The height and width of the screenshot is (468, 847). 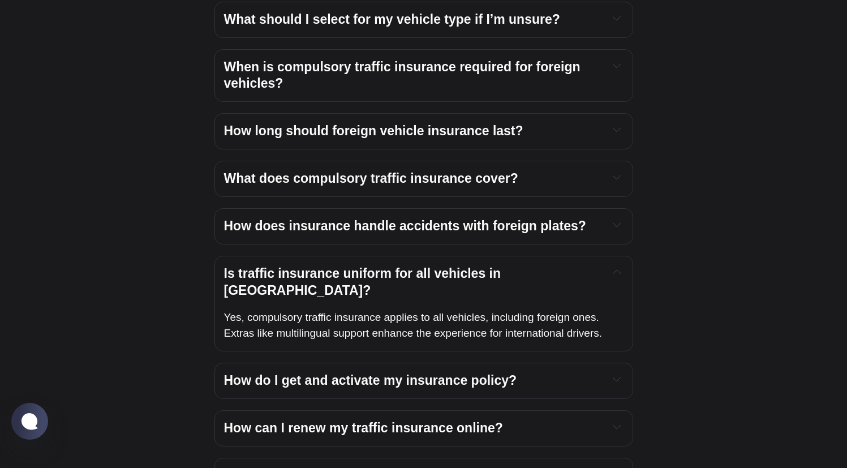 What do you see at coordinates (405, 226) in the screenshot?
I see `span: How does insurance handle accidents with foreign plates?` at bounding box center [405, 226].